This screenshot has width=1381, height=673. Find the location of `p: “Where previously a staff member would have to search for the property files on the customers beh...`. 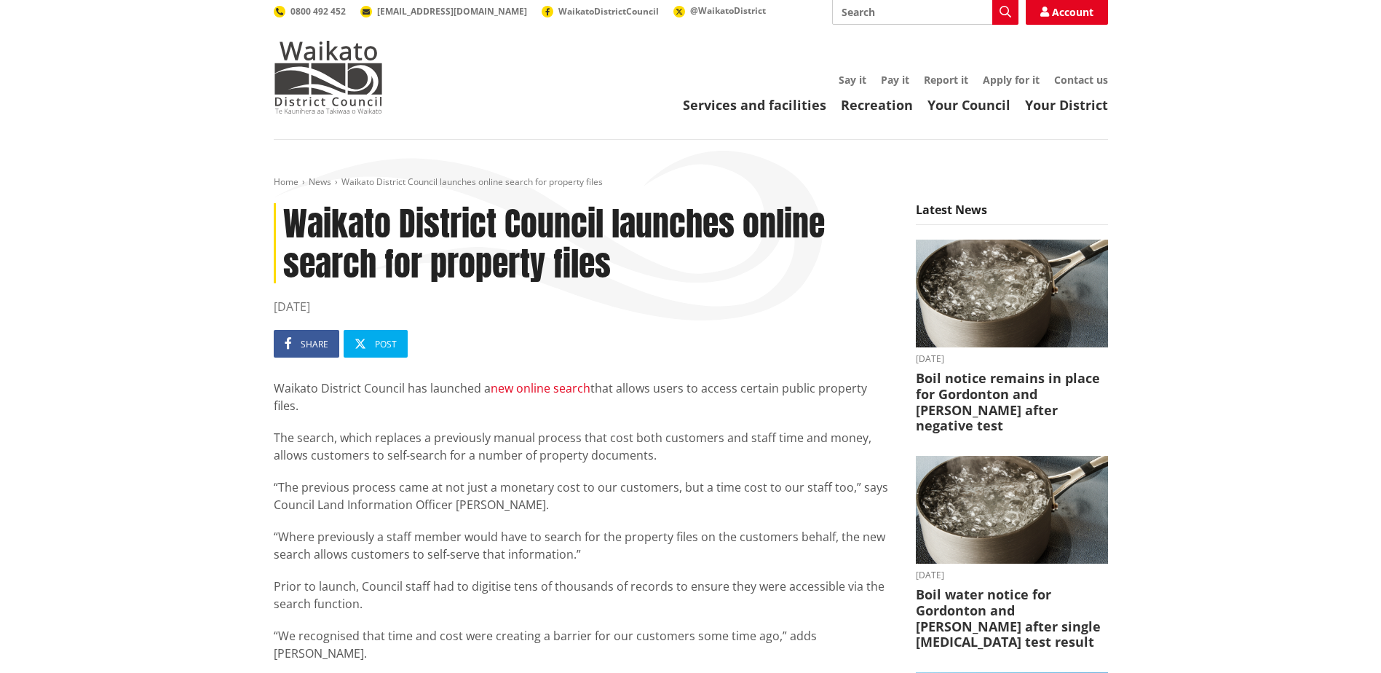

p: “Where previously a staff member would have to search for the property files on the customers beh... is located at coordinates (584, 545).